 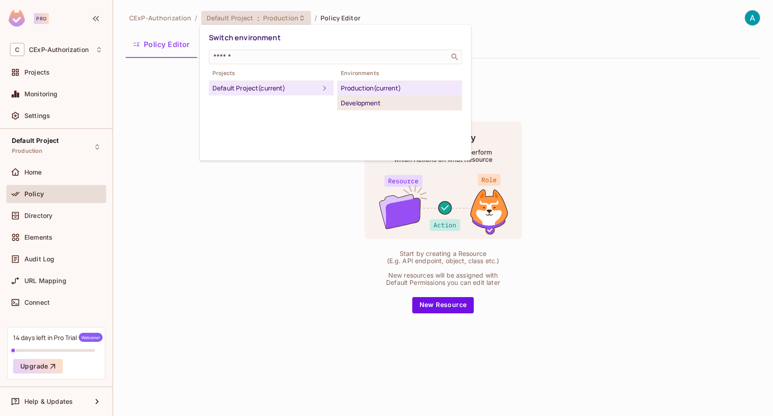 I want to click on div: Default Project (current), so click(x=266, y=88).